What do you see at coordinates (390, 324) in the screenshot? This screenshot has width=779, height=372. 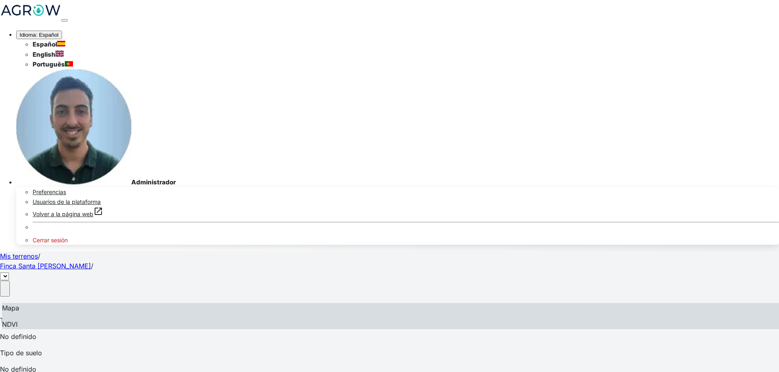 I see `p: NDVI` at bounding box center [390, 324].